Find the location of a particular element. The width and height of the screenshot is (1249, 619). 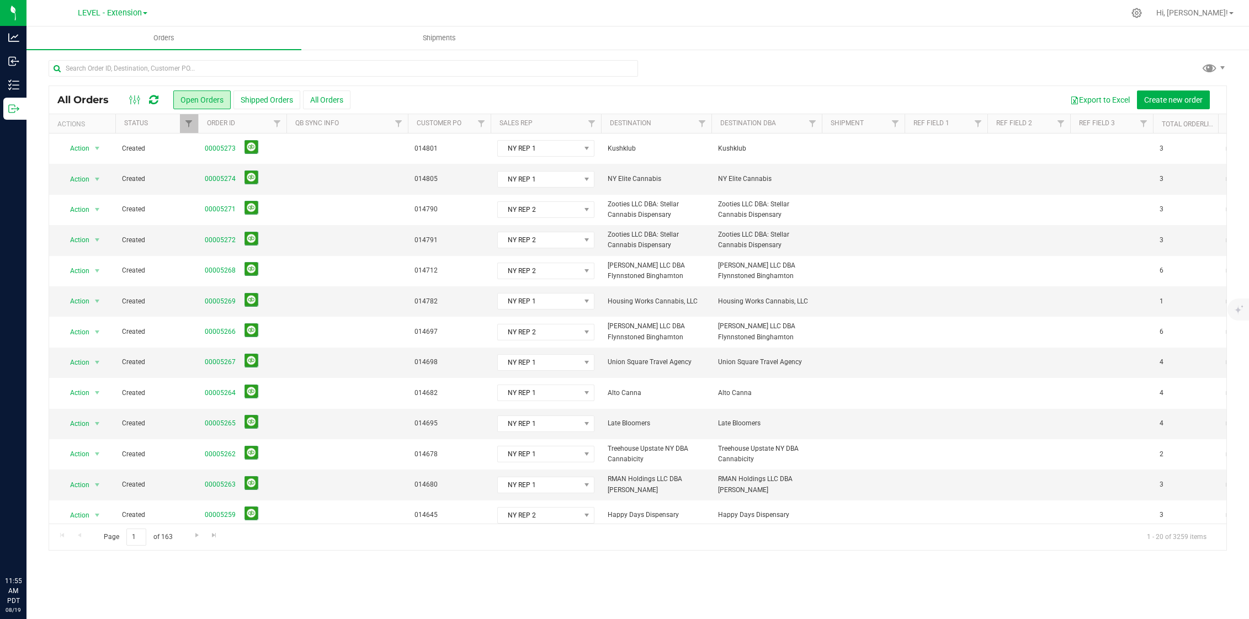

span: 014791 is located at coordinates (449, 240).